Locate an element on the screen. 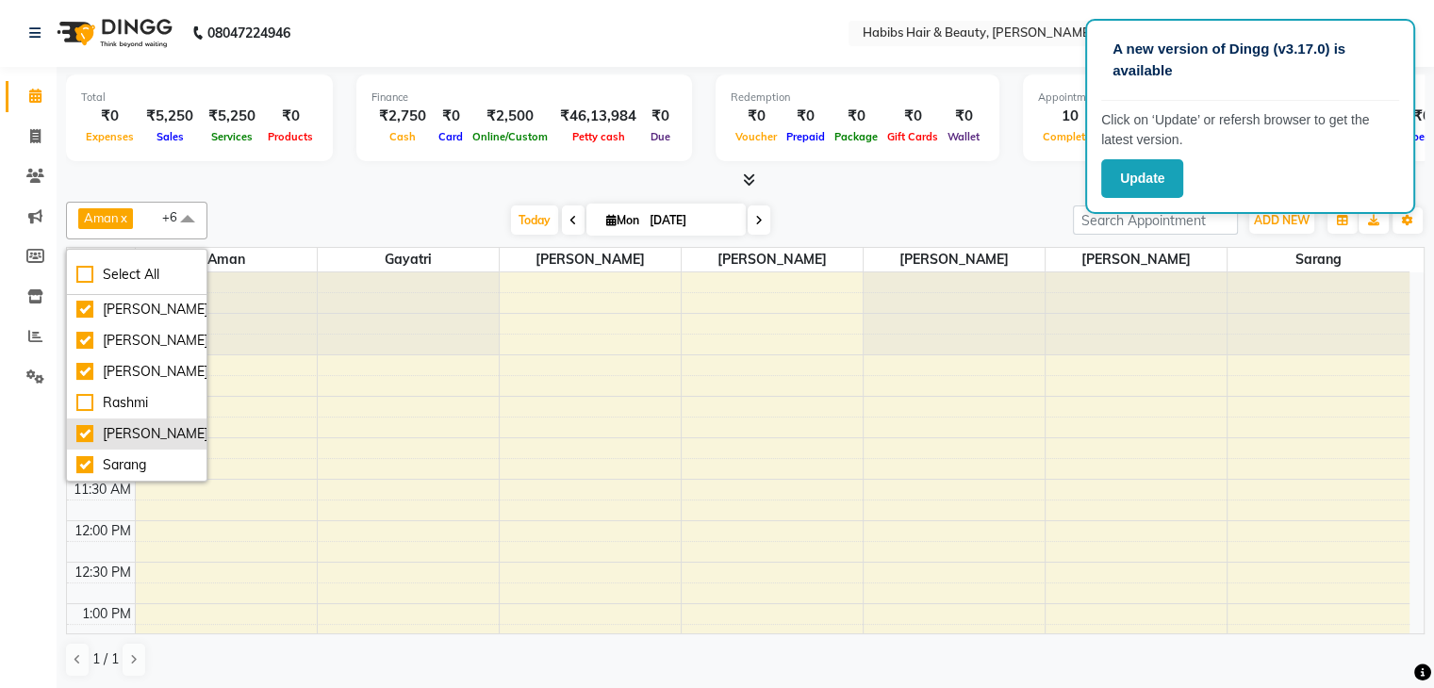 The height and width of the screenshot is (688, 1434). input: Search Appointment is located at coordinates (1155, 220).